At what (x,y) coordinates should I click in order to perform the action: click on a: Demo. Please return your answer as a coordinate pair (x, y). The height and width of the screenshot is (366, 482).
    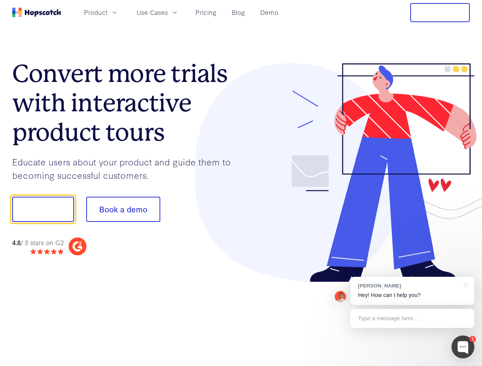
    Looking at the image, I should click on (269, 12).